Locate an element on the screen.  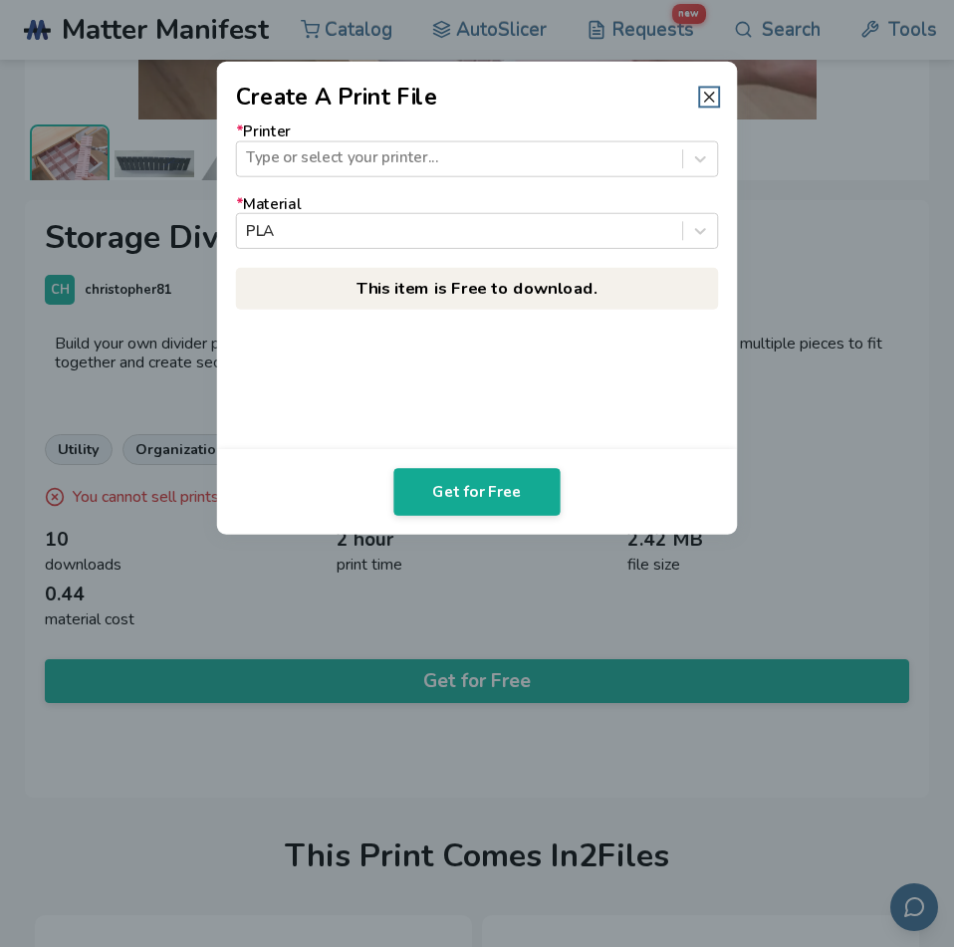
input: *MaterialPLA is located at coordinates (248, 230).